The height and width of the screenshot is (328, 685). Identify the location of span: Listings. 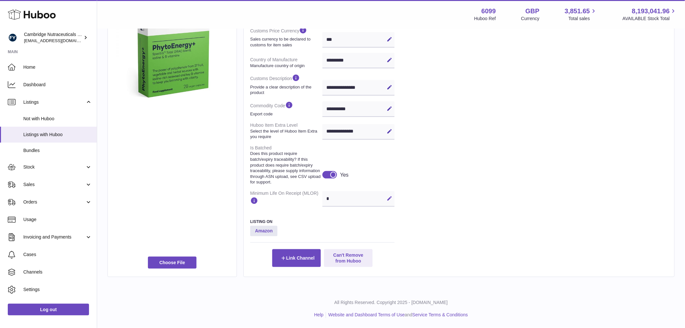
(54, 102).